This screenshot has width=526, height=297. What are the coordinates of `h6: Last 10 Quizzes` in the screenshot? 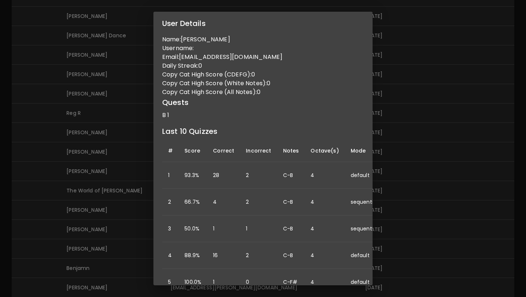 It's located at (263, 131).